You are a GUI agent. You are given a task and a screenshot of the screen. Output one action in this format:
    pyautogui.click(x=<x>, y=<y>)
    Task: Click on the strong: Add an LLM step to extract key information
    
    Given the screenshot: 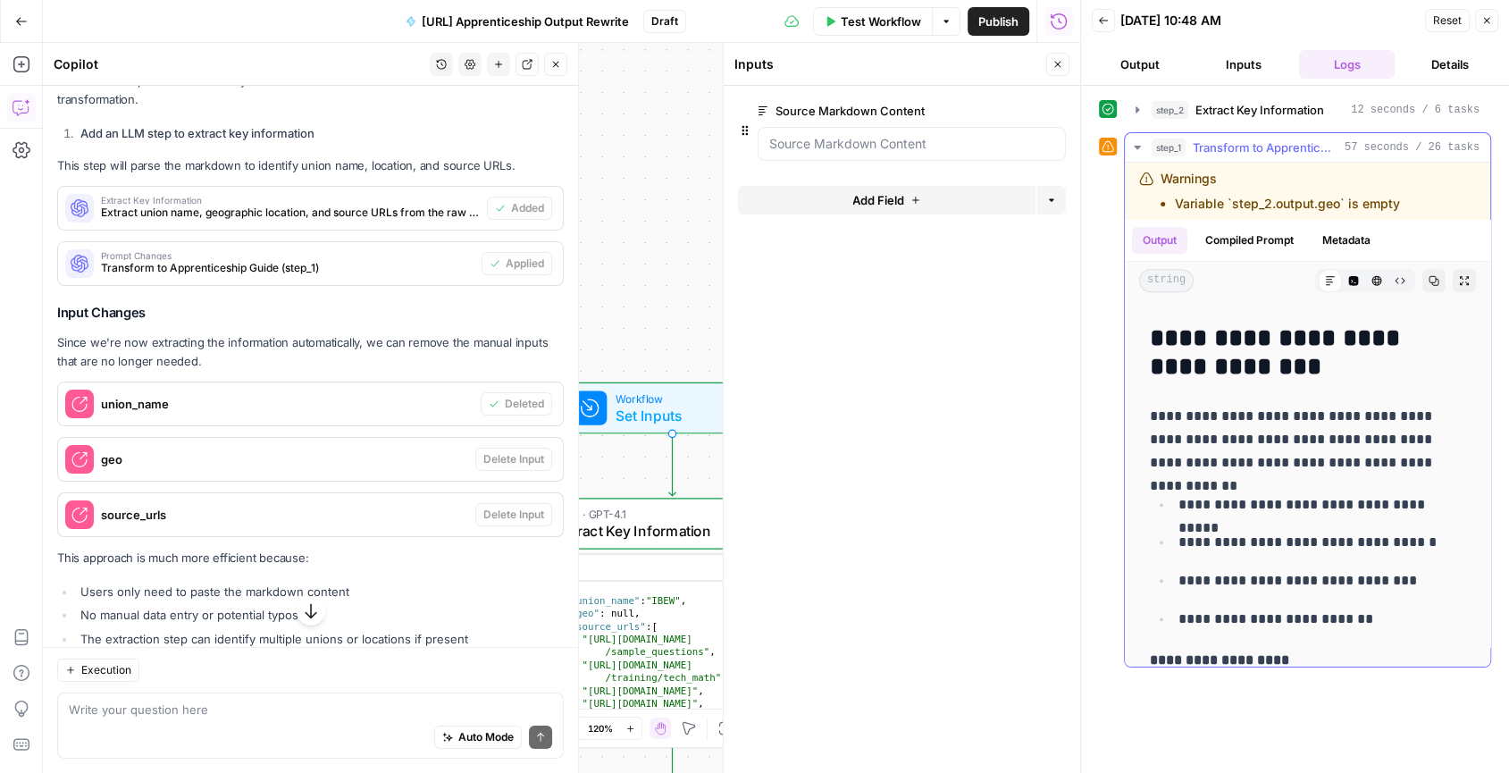 What is the action you would take?
    pyautogui.click(x=197, y=133)
    